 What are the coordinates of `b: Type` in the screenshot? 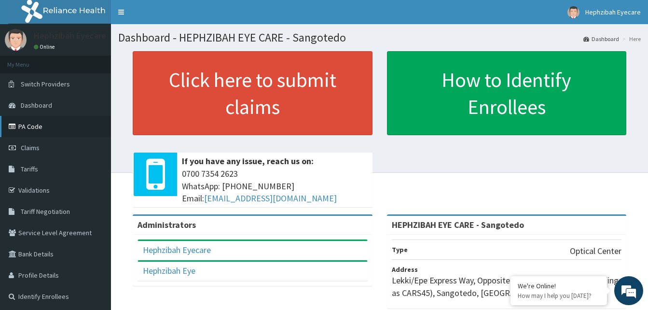 It's located at (400, 250).